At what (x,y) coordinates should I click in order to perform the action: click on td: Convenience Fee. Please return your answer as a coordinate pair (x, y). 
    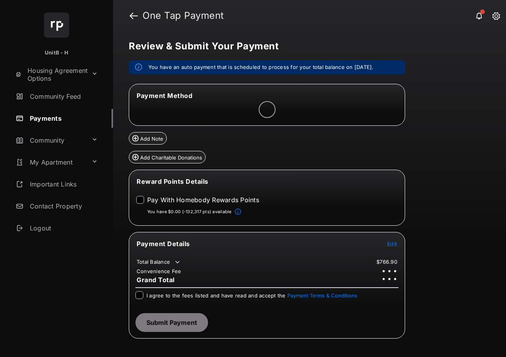
    Looking at the image, I should click on (159, 271).